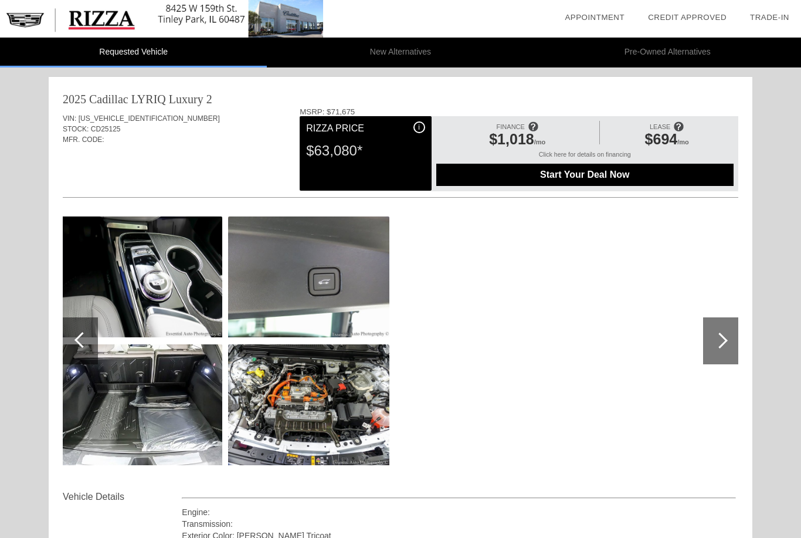 This screenshot has width=801, height=538. Describe the element at coordinates (365, 151) in the screenshot. I see `div: $63,080*` at that location.